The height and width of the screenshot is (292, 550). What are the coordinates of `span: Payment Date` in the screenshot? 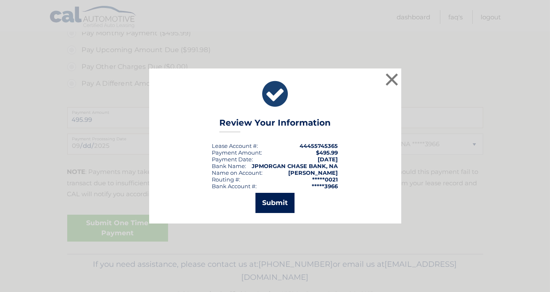 It's located at (232, 159).